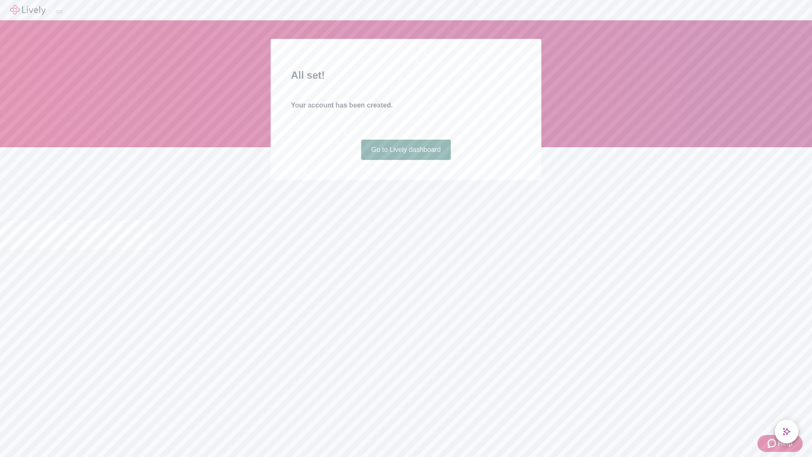  Describe the element at coordinates (787, 431) in the screenshot. I see `button: chat` at that location.